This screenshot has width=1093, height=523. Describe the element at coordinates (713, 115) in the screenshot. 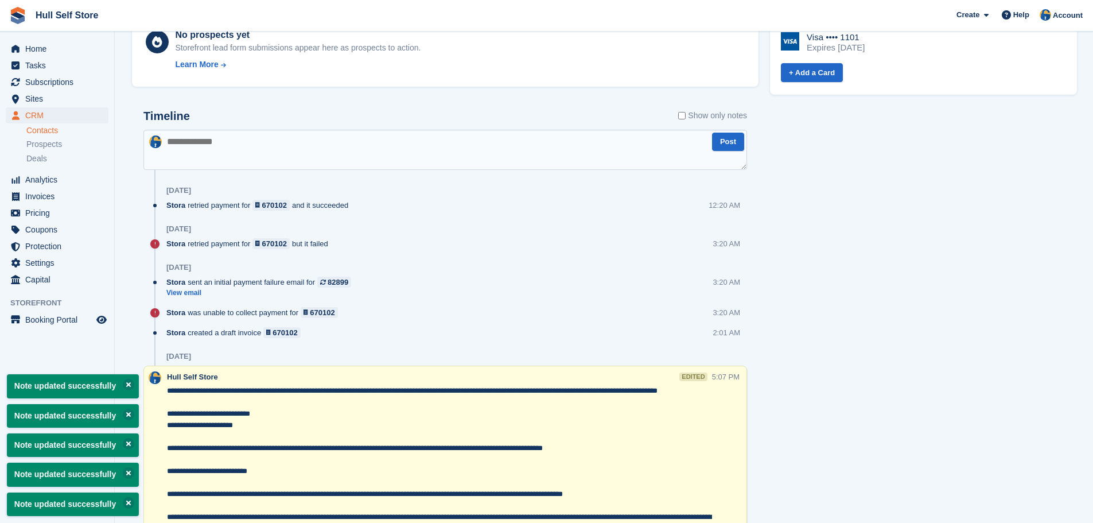

I see `label: Show only notes` at that location.